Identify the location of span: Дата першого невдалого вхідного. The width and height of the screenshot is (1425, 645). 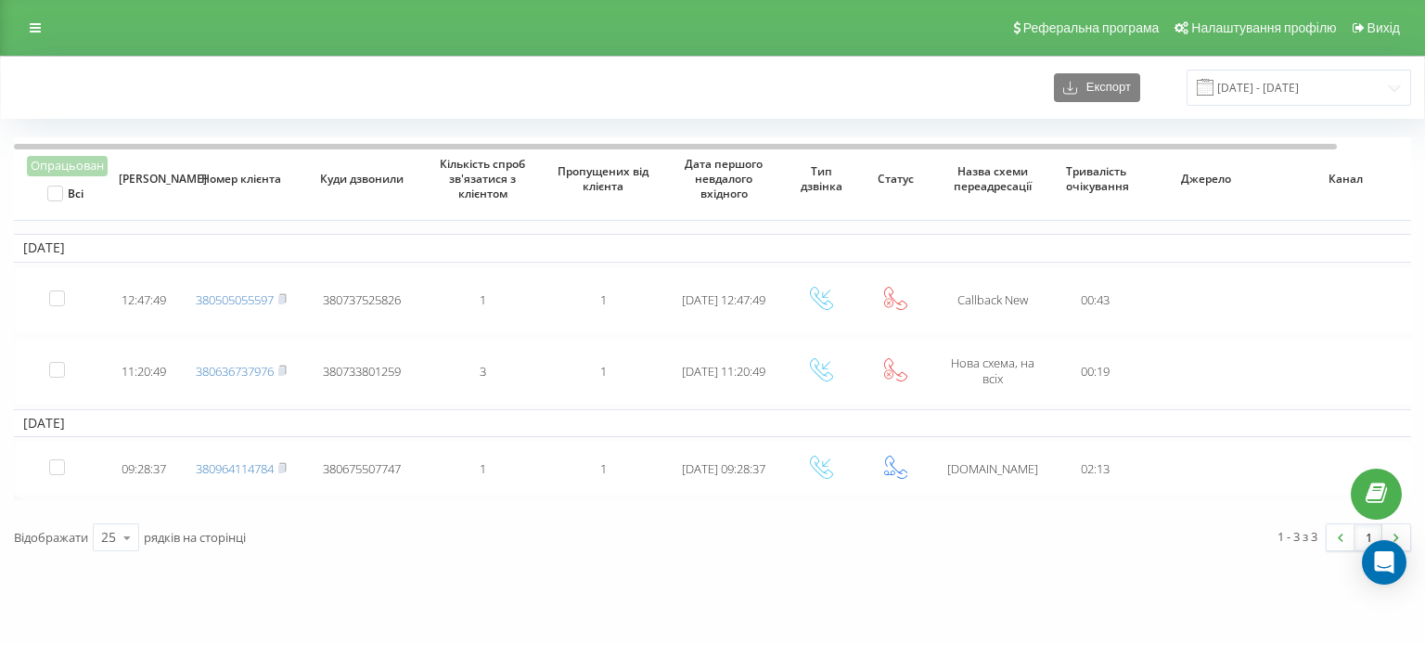
(724, 178).